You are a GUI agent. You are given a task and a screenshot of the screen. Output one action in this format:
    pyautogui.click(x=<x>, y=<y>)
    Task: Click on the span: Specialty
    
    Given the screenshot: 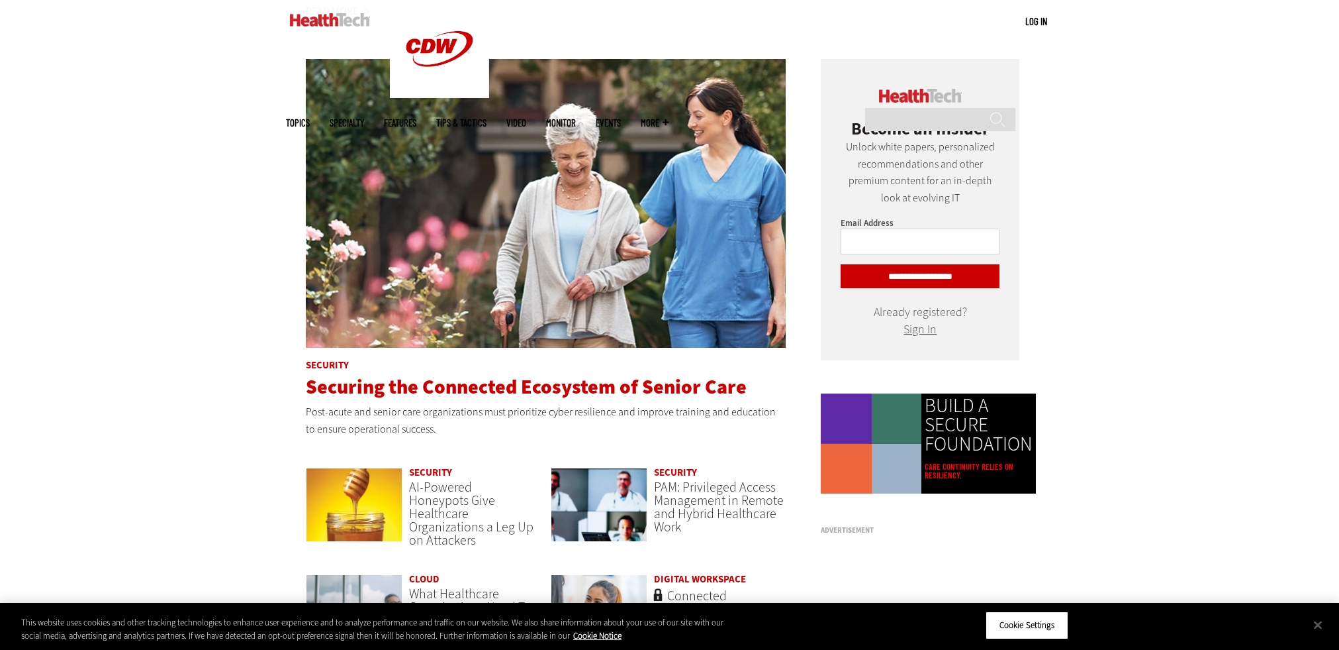 What is the action you would take?
    pyautogui.click(x=347, y=122)
    